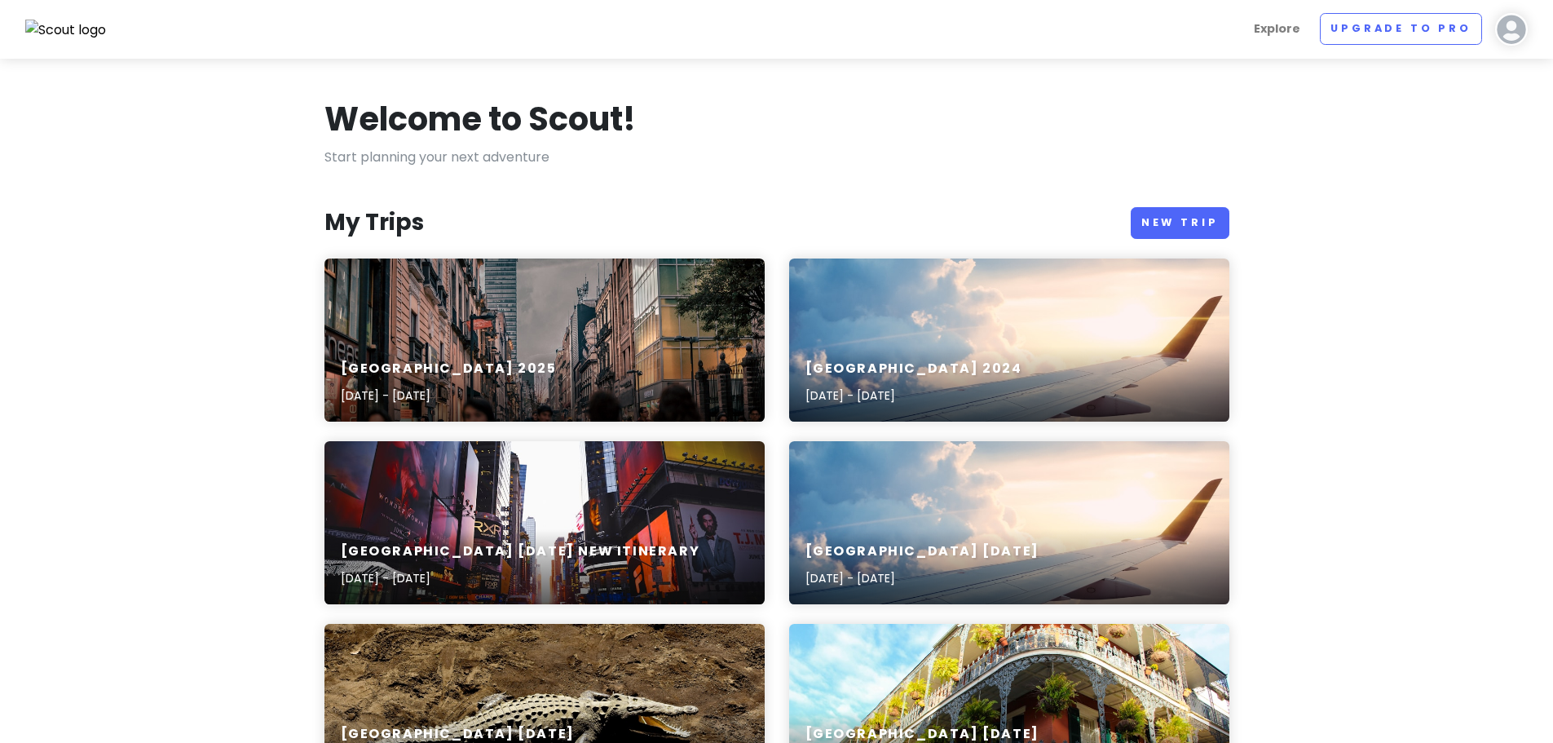  What do you see at coordinates (777, 157) in the screenshot?
I see `p: Start planning your next adventure` at bounding box center [777, 157].